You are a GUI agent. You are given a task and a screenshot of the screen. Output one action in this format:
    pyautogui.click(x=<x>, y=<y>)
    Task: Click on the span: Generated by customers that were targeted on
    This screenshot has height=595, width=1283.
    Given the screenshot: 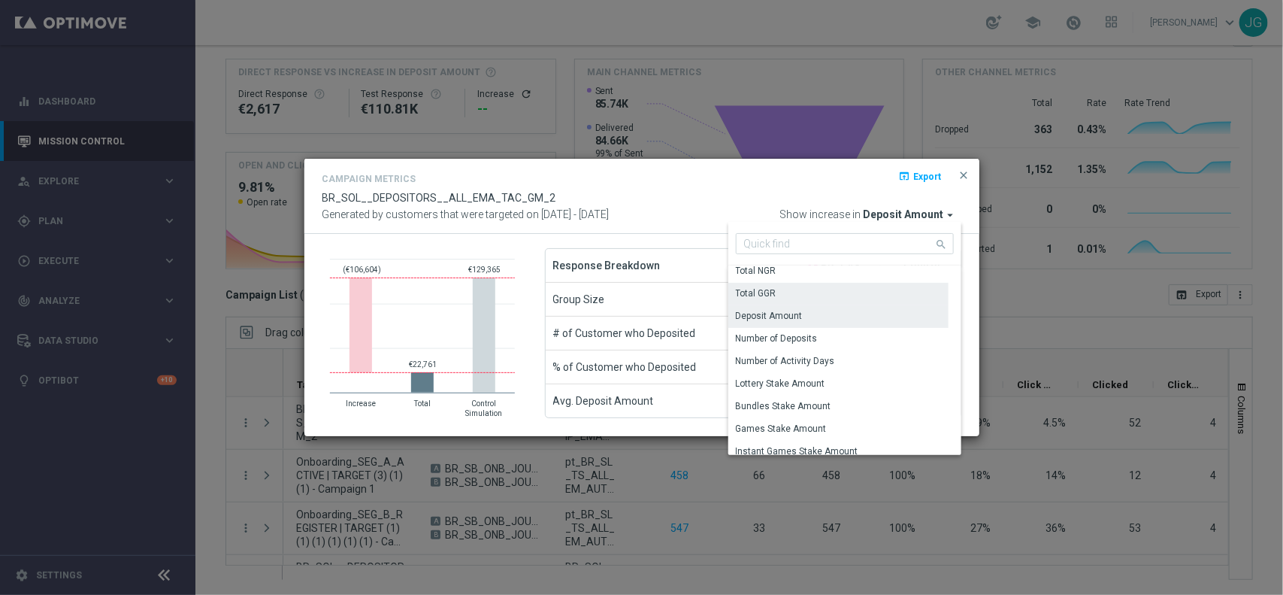 What is the action you would take?
    pyautogui.click(x=431, y=214)
    